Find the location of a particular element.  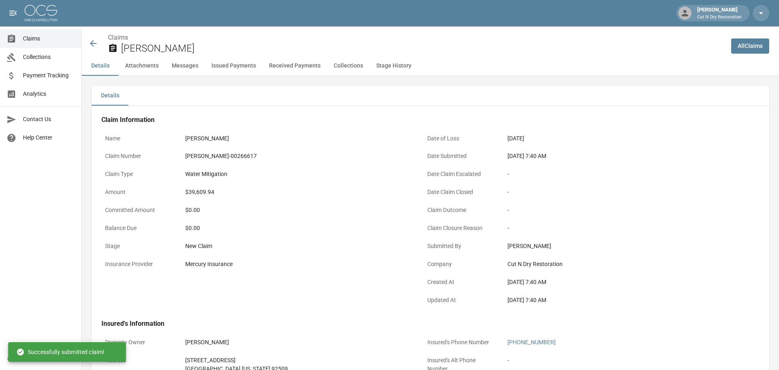

p: Date Claim Closed is located at coordinates (460, 192).